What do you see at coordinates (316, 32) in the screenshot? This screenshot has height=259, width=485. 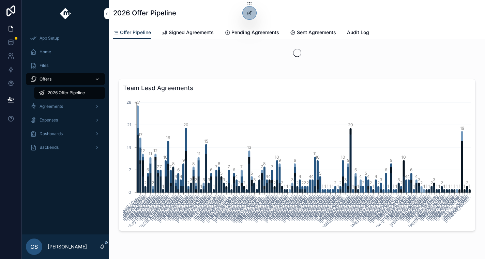 I see `span: Sent Agreements` at bounding box center [316, 32].